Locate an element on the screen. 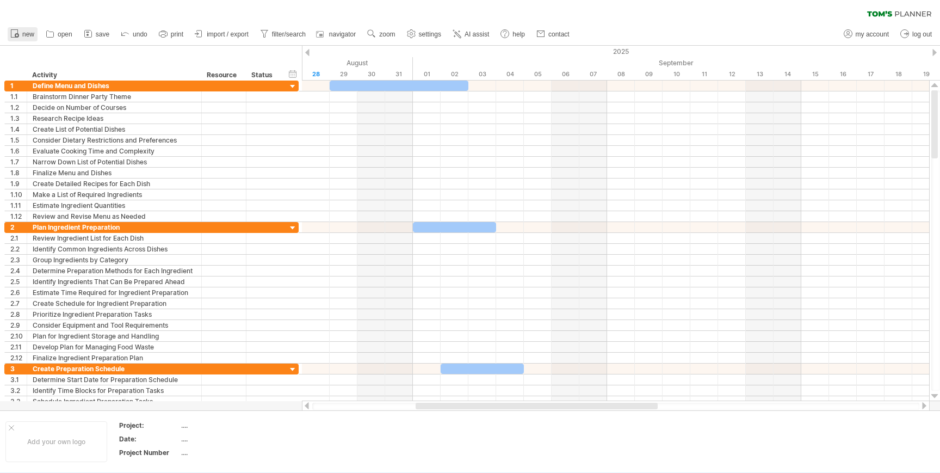 Image resolution: width=940 pixels, height=473 pixels. div: 3.1 is located at coordinates (18, 379).